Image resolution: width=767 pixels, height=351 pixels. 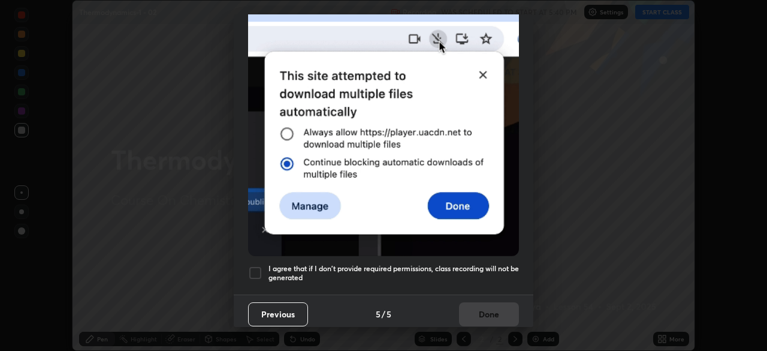 What do you see at coordinates (394, 273) in the screenshot?
I see `h5: I agree that if I don't provide required permissions, class recording will not be generated` at bounding box center [394, 273].